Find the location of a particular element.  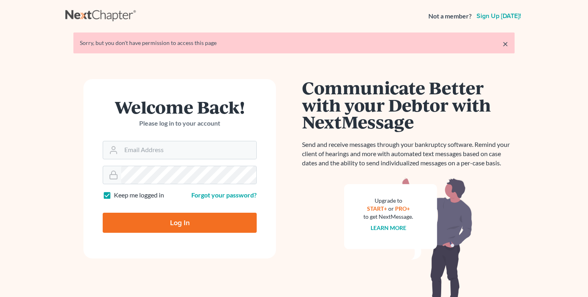

p: Please log in to your account is located at coordinates (180, 123).